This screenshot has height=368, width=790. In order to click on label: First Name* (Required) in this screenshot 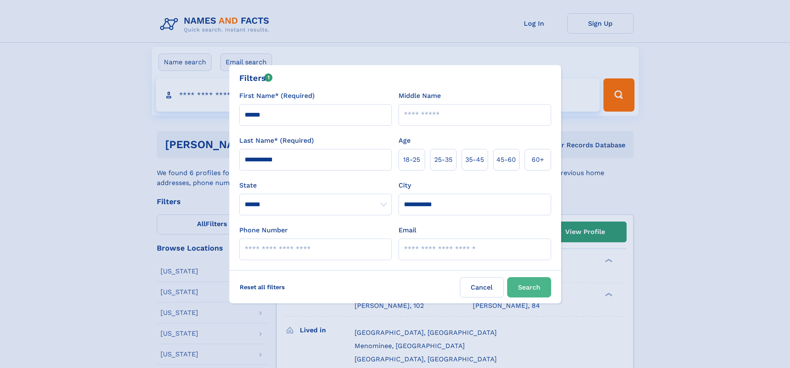, I will do `click(277, 96)`.